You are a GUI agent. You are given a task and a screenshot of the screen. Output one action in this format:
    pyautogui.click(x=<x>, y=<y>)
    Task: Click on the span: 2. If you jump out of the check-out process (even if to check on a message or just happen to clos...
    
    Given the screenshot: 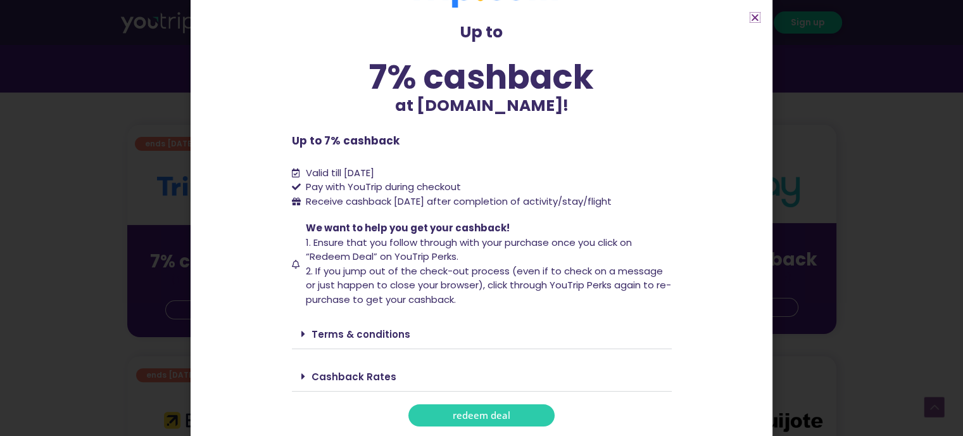 What is the action you would take?
    pyautogui.click(x=488, y=285)
    